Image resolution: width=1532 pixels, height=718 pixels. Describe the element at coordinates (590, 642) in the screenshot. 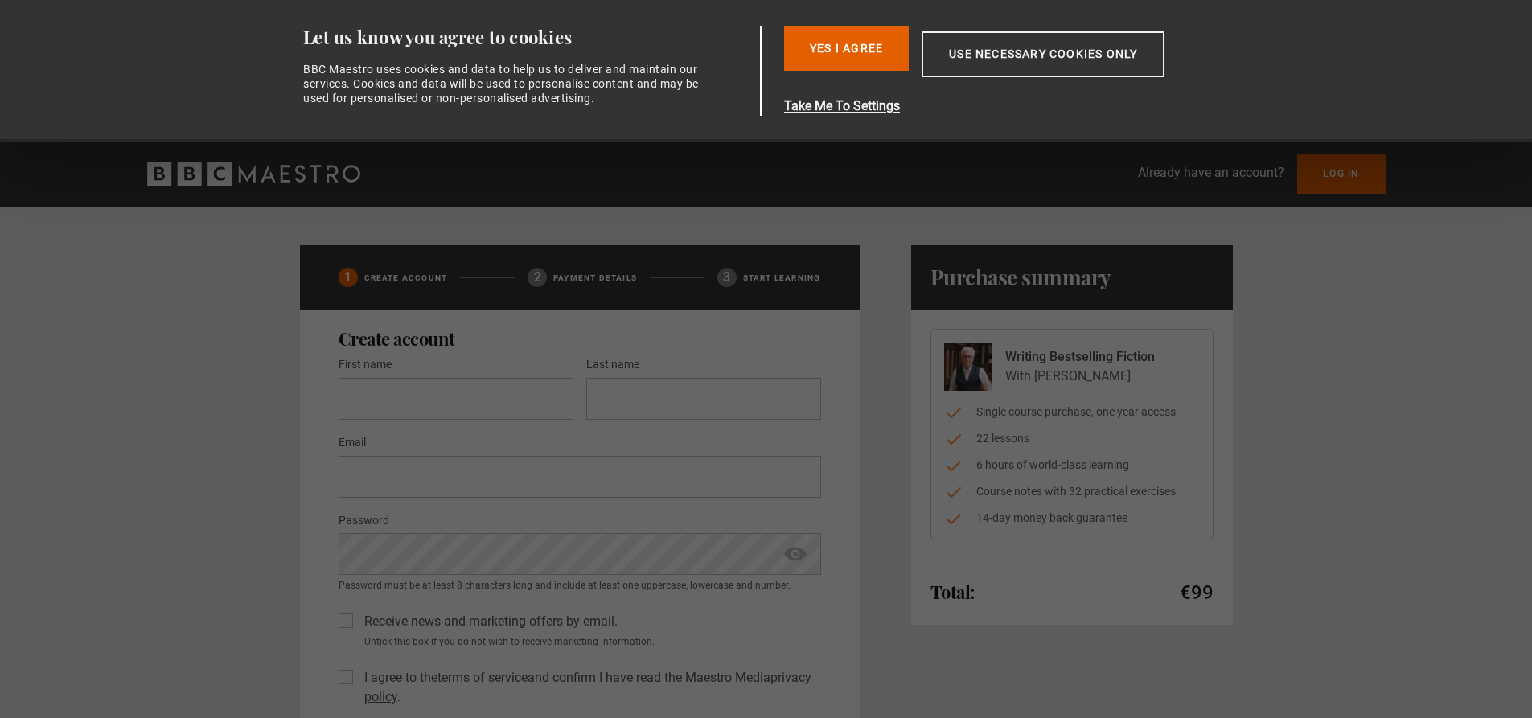

I see `small: Untick this box if you do not wish to receive marketing information.` at that location.